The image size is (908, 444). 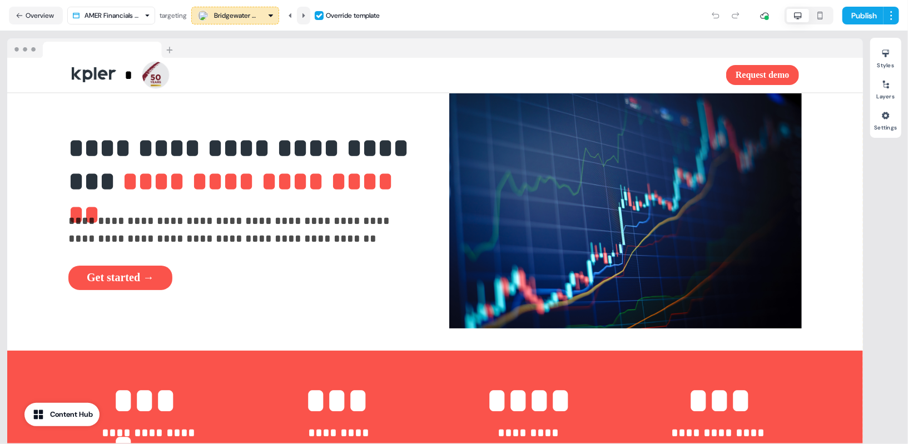 I want to click on div: Bridgewater Associates LP, so click(x=236, y=16).